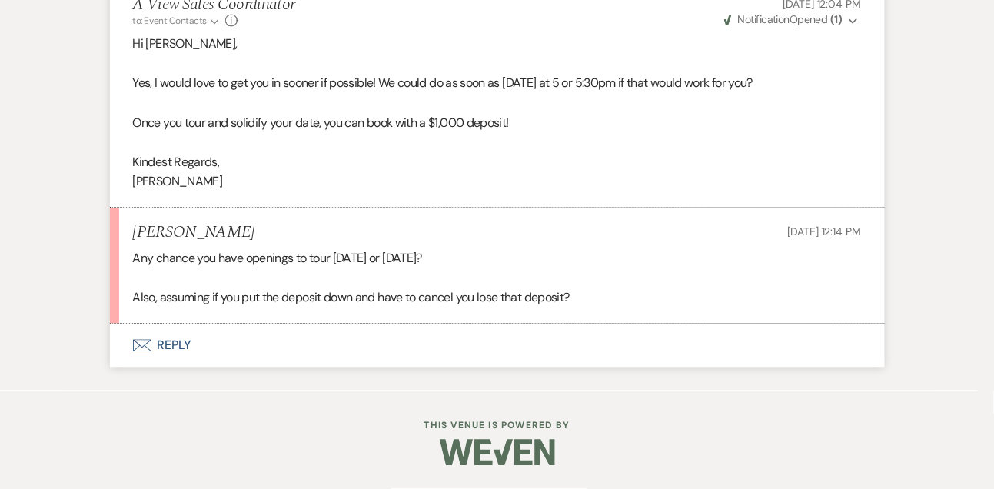  Describe the element at coordinates (836, 20) in the screenshot. I see `strong: ( 1 )` at that location.